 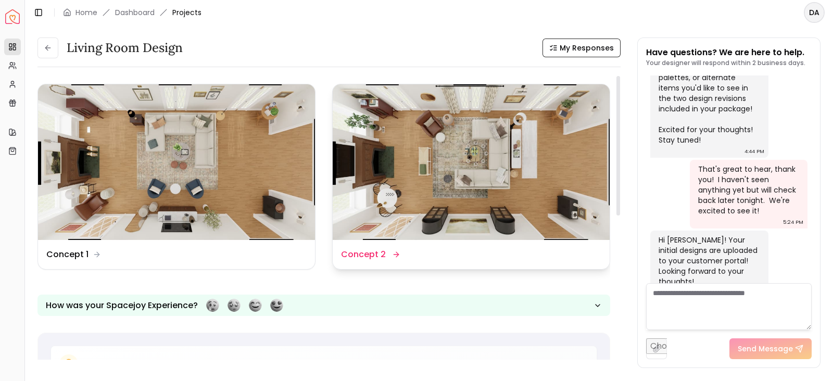 I want to click on div: 4:44 PM, so click(x=755, y=152).